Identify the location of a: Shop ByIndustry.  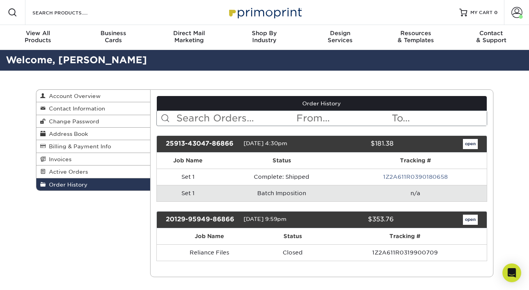
(264, 38).